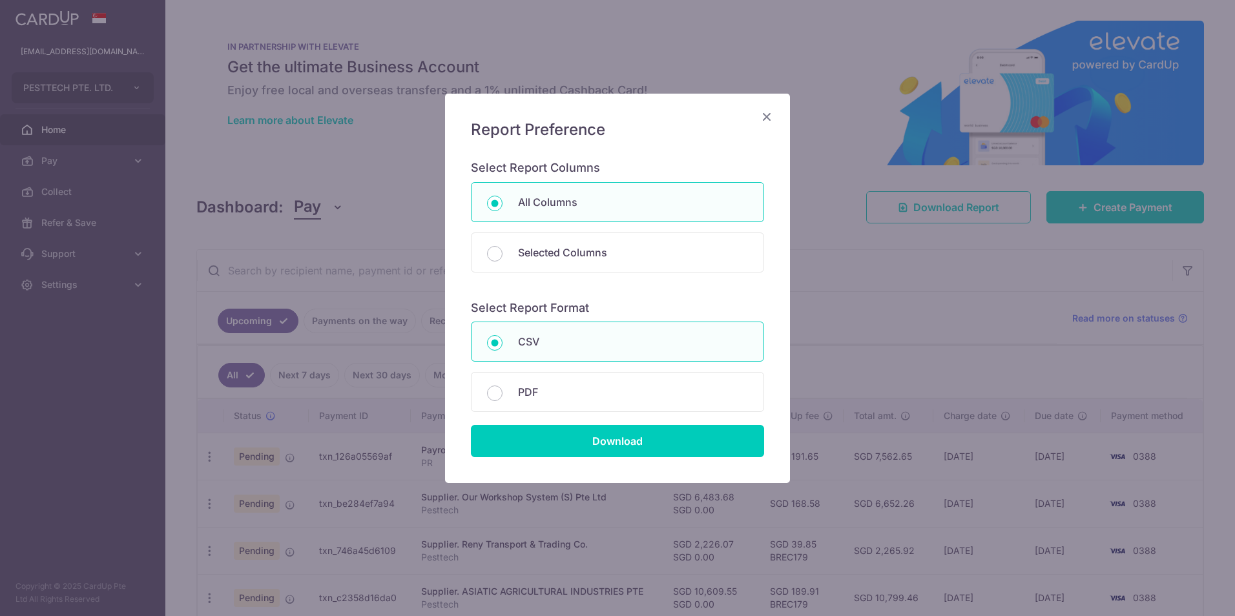  I want to click on p: PDF, so click(633, 392).